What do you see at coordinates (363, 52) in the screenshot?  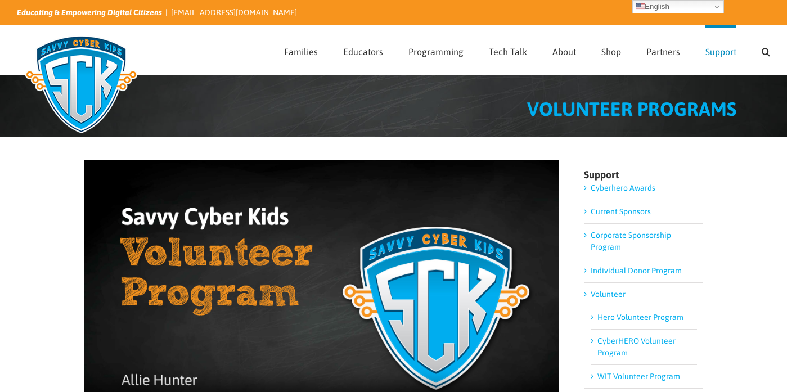 I see `span: Educators` at bounding box center [363, 52].